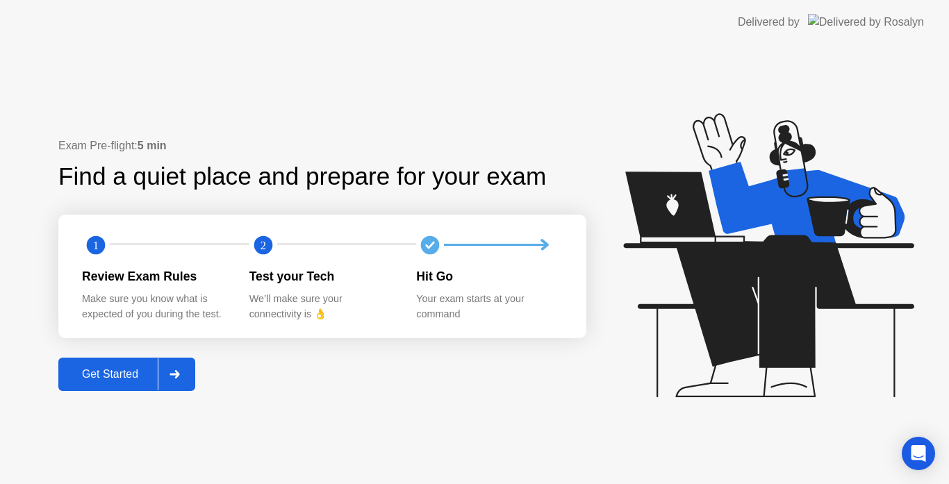 This screenshot has width=949, height=484. Describe the element at coordinates (768, 22) in the screenshot. I see `div: Delivered by` at that location.